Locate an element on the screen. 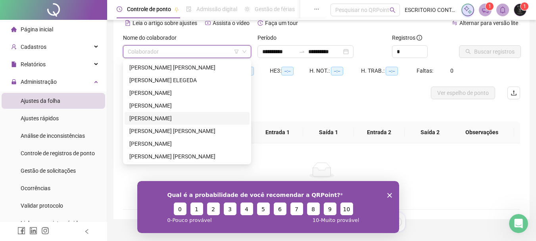 The image size is (536, 241). span: down is located at coordinates (244, 52).